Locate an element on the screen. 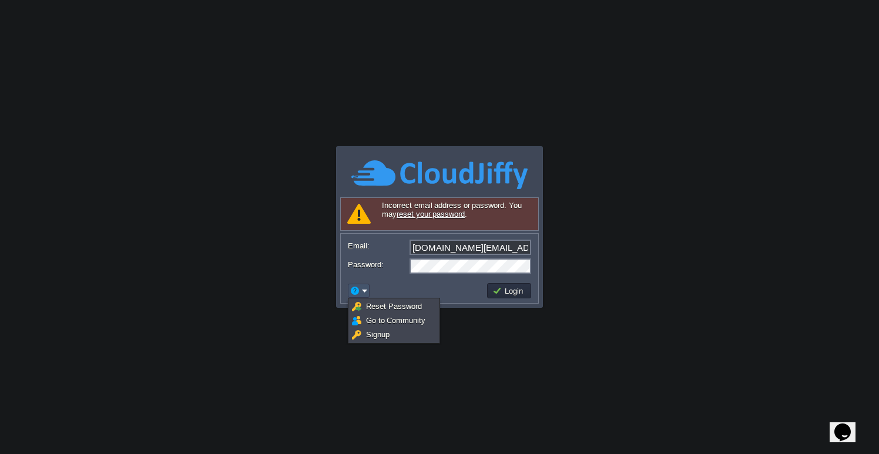 This screenshot has height=454, width=879. a: Signup is located at coordinates (394, 335).